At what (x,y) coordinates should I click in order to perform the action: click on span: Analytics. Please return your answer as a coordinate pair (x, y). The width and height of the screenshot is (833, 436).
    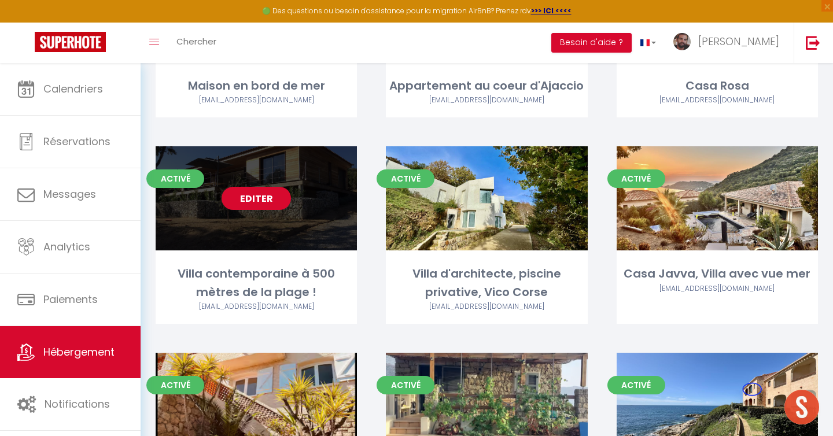
    Looking at the image, I should click on (67, 246).